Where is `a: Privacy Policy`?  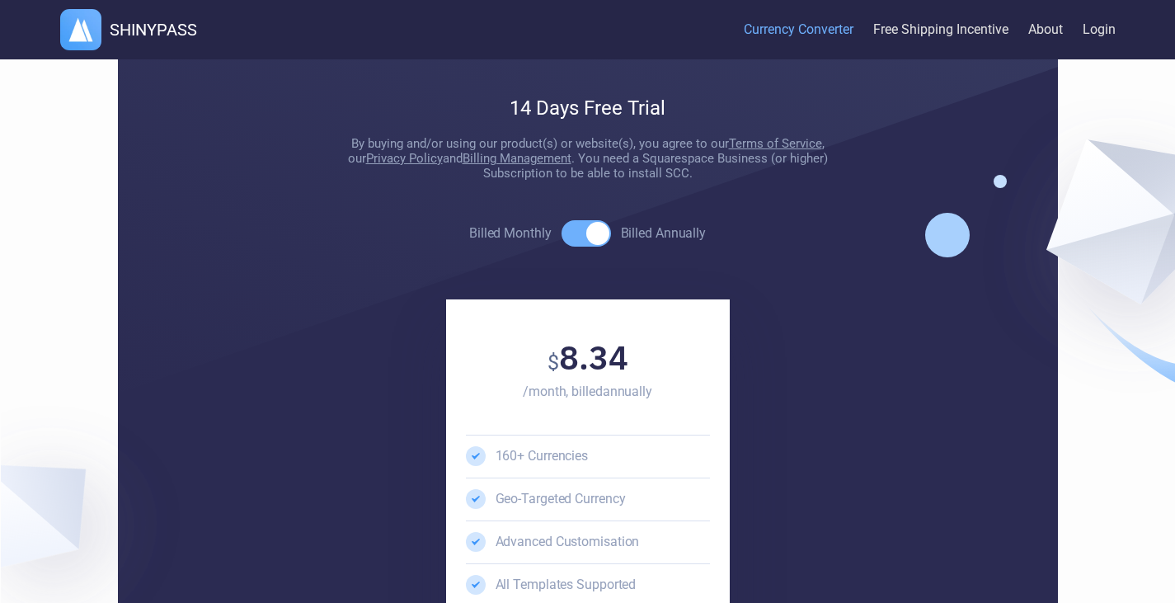 a: Privacy Policy is located at coordinates (404, 158).